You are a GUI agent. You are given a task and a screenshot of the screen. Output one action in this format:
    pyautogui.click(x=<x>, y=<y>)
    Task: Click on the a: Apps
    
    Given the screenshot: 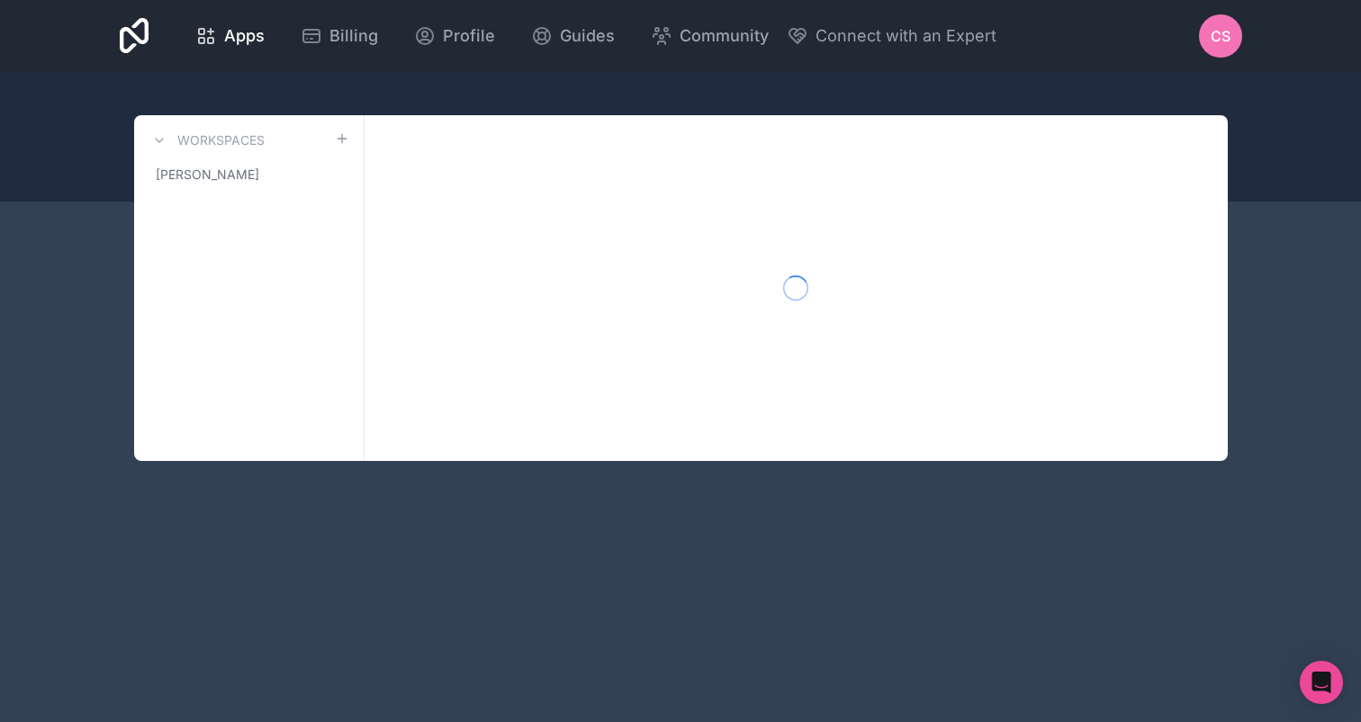 What is the action you would take?
    pyautogui.click(x=230, y=36)
    